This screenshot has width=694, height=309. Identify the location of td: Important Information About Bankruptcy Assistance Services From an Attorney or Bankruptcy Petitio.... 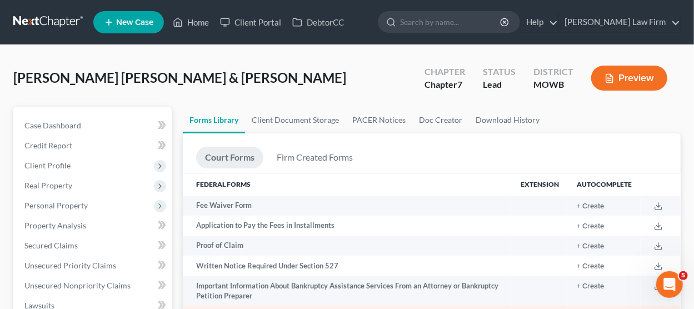
(347, 290).